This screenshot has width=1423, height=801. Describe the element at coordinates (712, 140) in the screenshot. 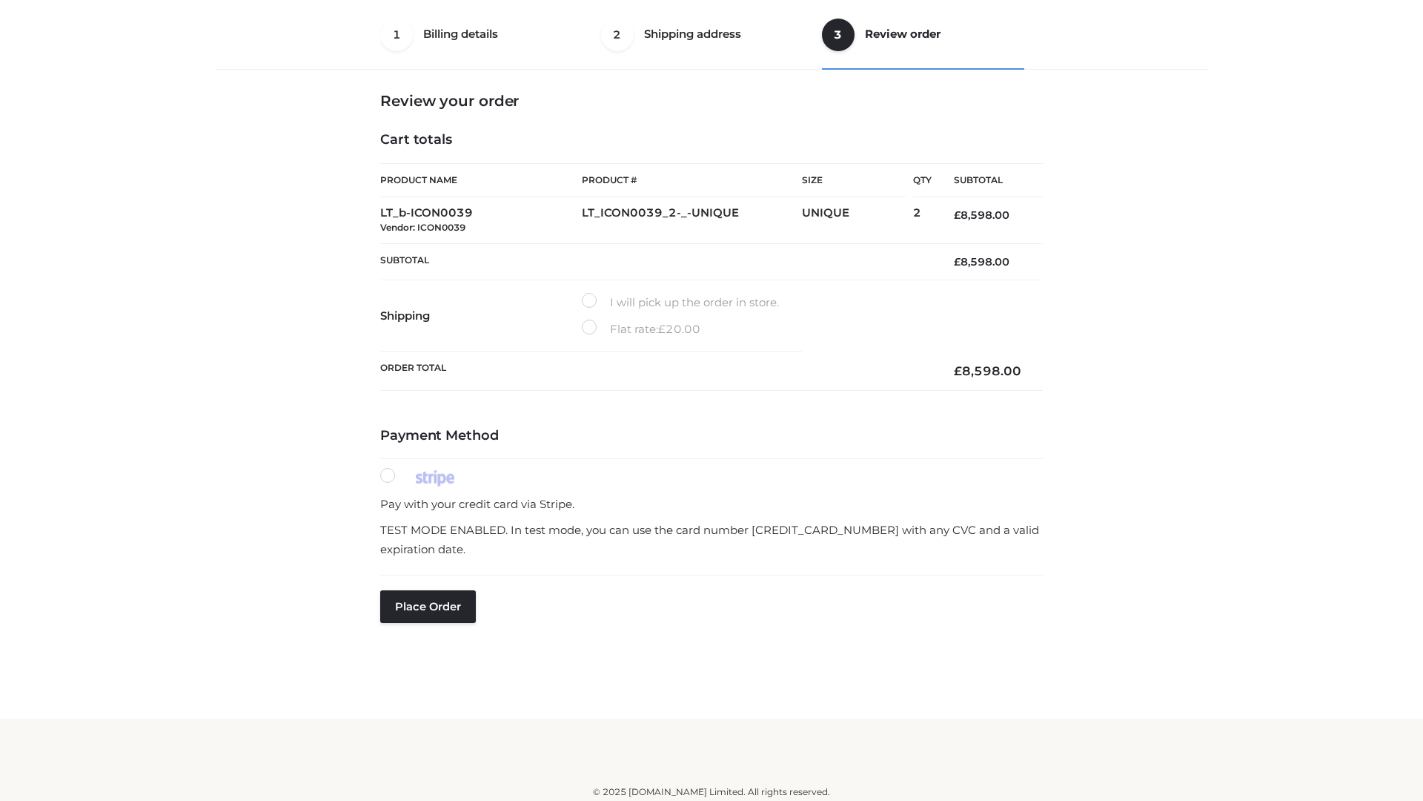

I see `h4: Cart totals` at that location.